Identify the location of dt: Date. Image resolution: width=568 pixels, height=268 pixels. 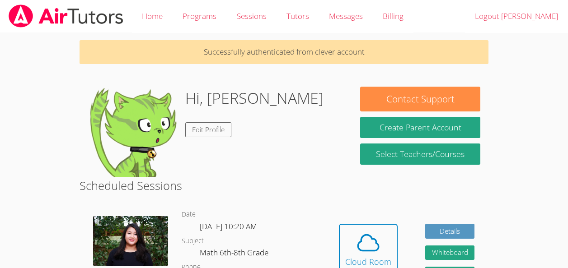
(188, 215).